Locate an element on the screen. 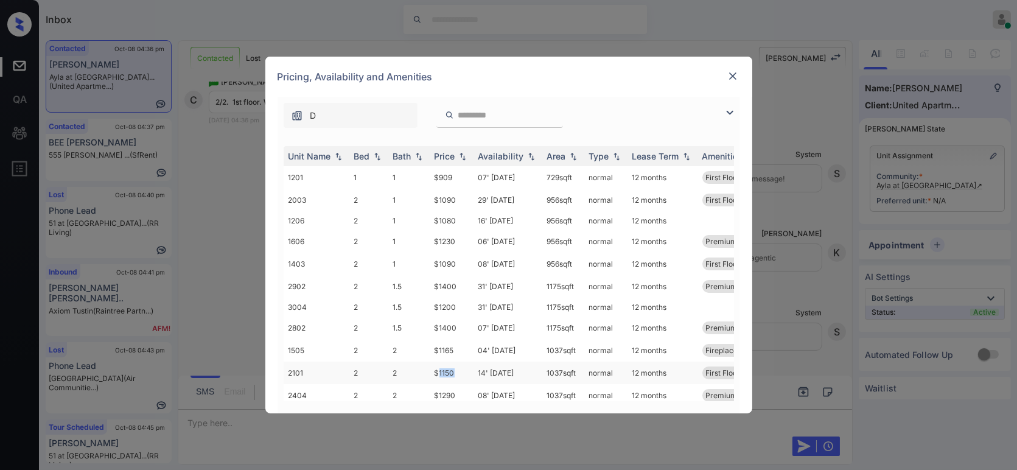  div: Pricing, Availability and Amenities is located at coordinates (509, 77).